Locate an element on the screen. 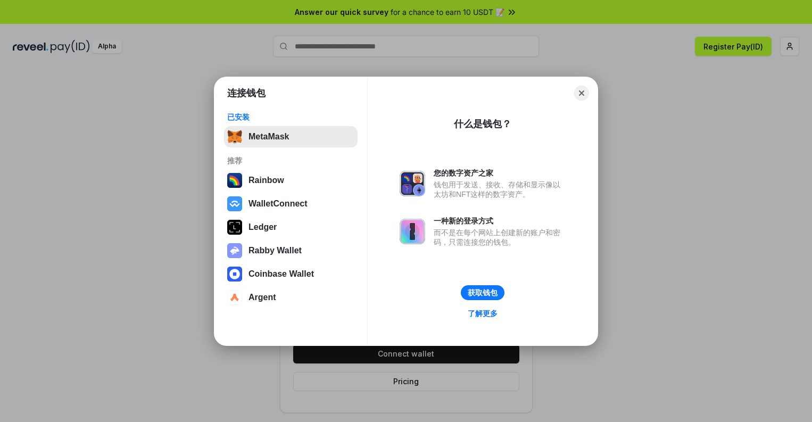 The height and width of the screenshot is (422, 812). div: 什么是钱包？ is located at coordinates (482, 124).